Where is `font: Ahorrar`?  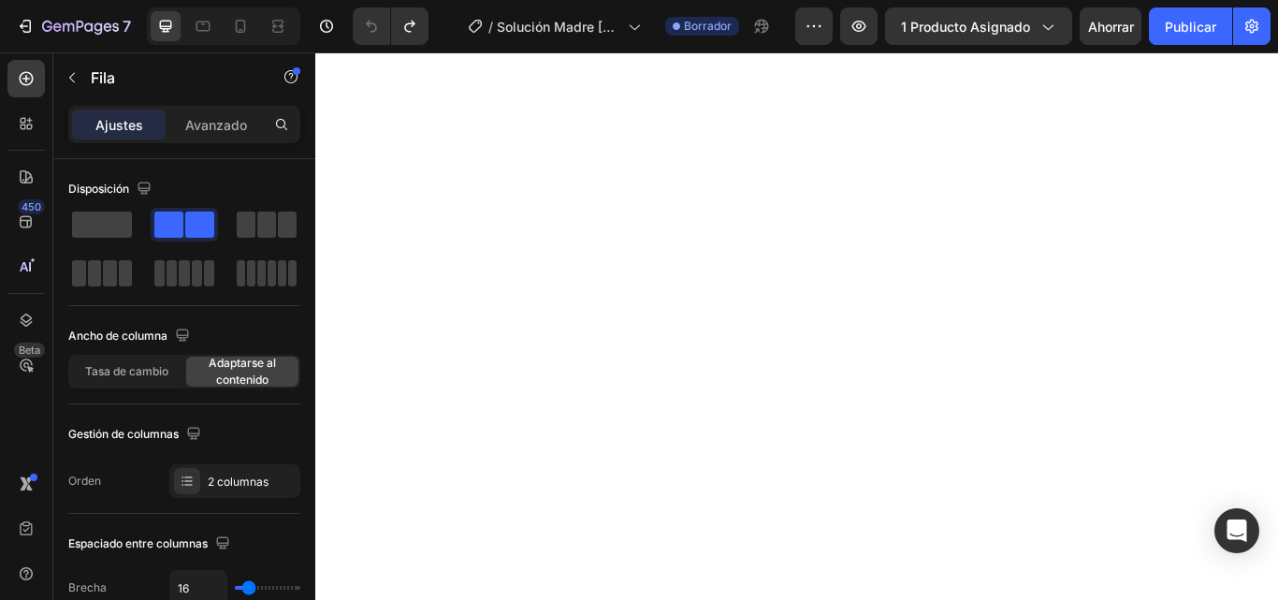 font: Ahorrar is located at coordinates (1111, 26).